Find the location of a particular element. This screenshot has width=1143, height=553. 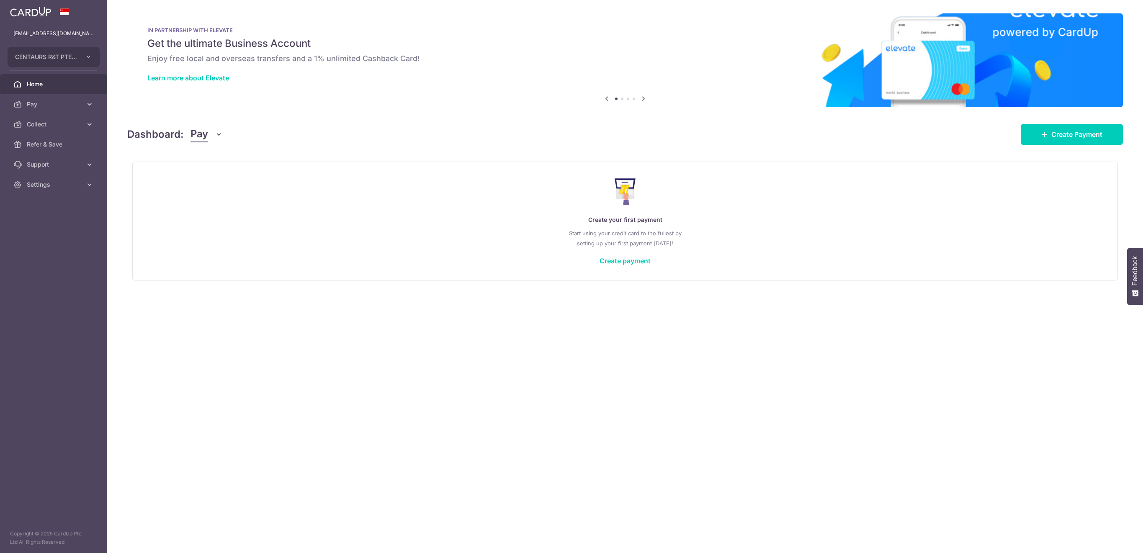

p: Create your first payment is located at coordinates (625, 220).